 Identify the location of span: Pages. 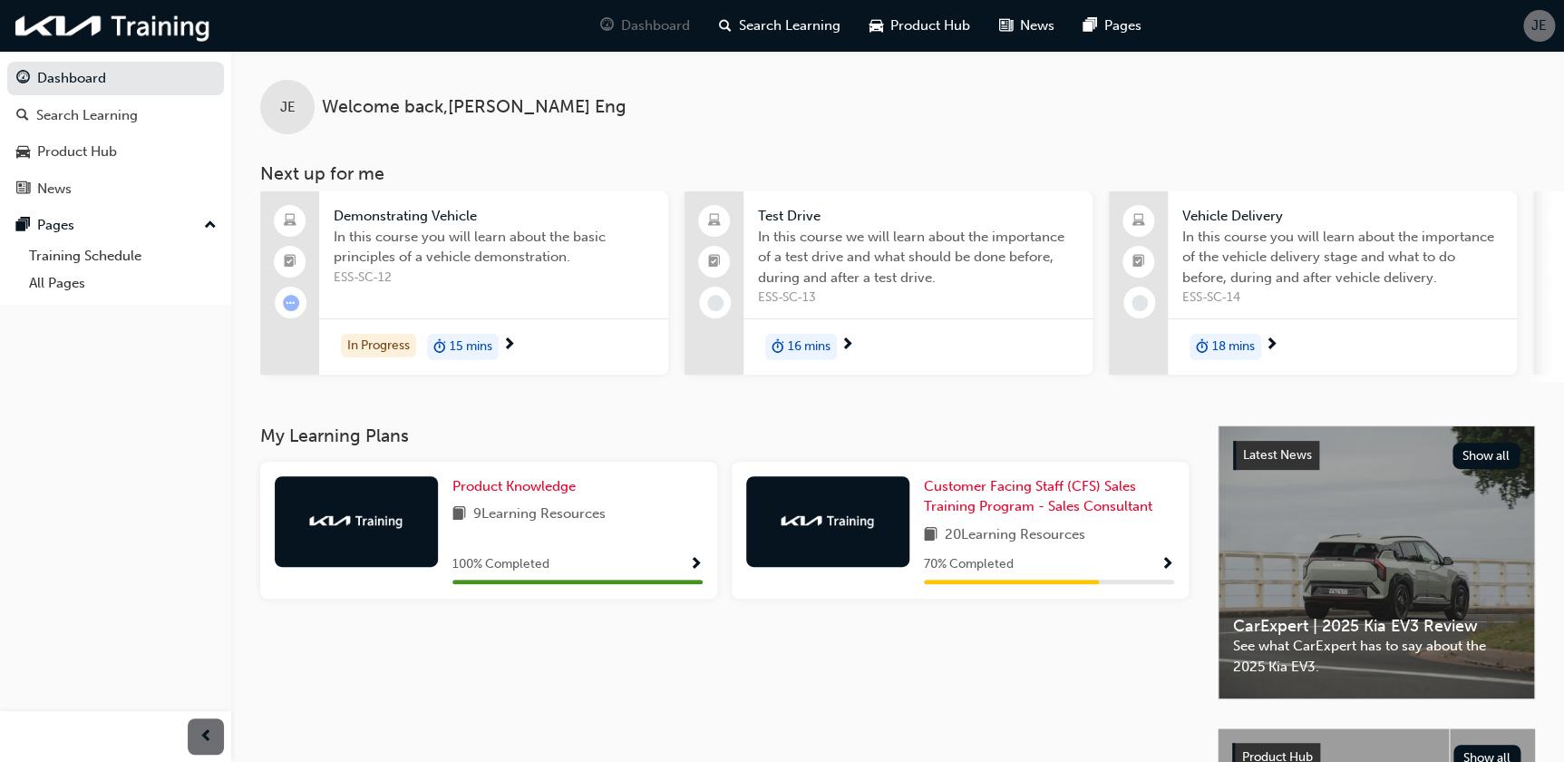
(1122, 25).